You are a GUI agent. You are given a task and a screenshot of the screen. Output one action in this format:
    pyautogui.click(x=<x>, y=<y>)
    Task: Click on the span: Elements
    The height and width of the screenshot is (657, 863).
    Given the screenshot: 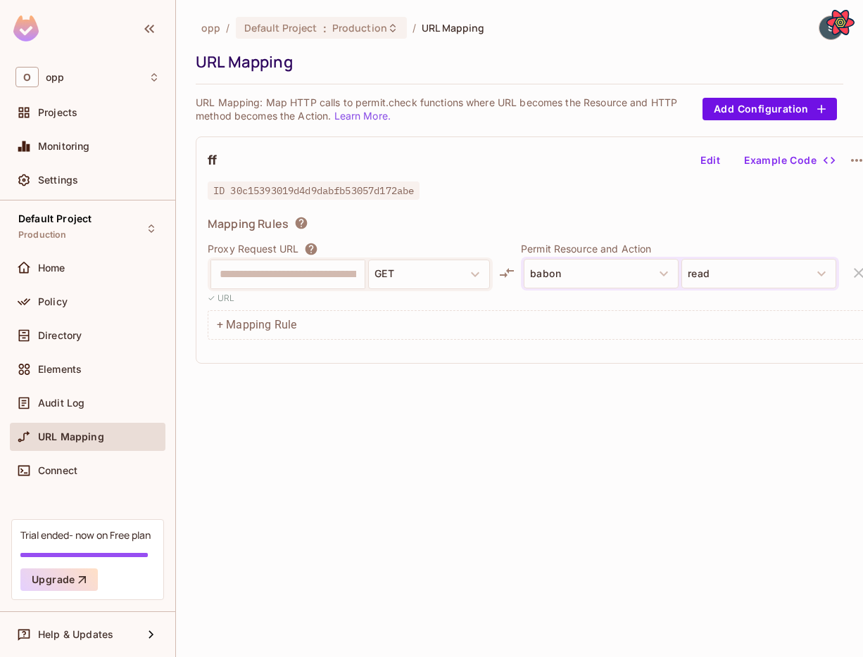 What is the action you would take?
    pyautogui.click(x=60, y=370)
    